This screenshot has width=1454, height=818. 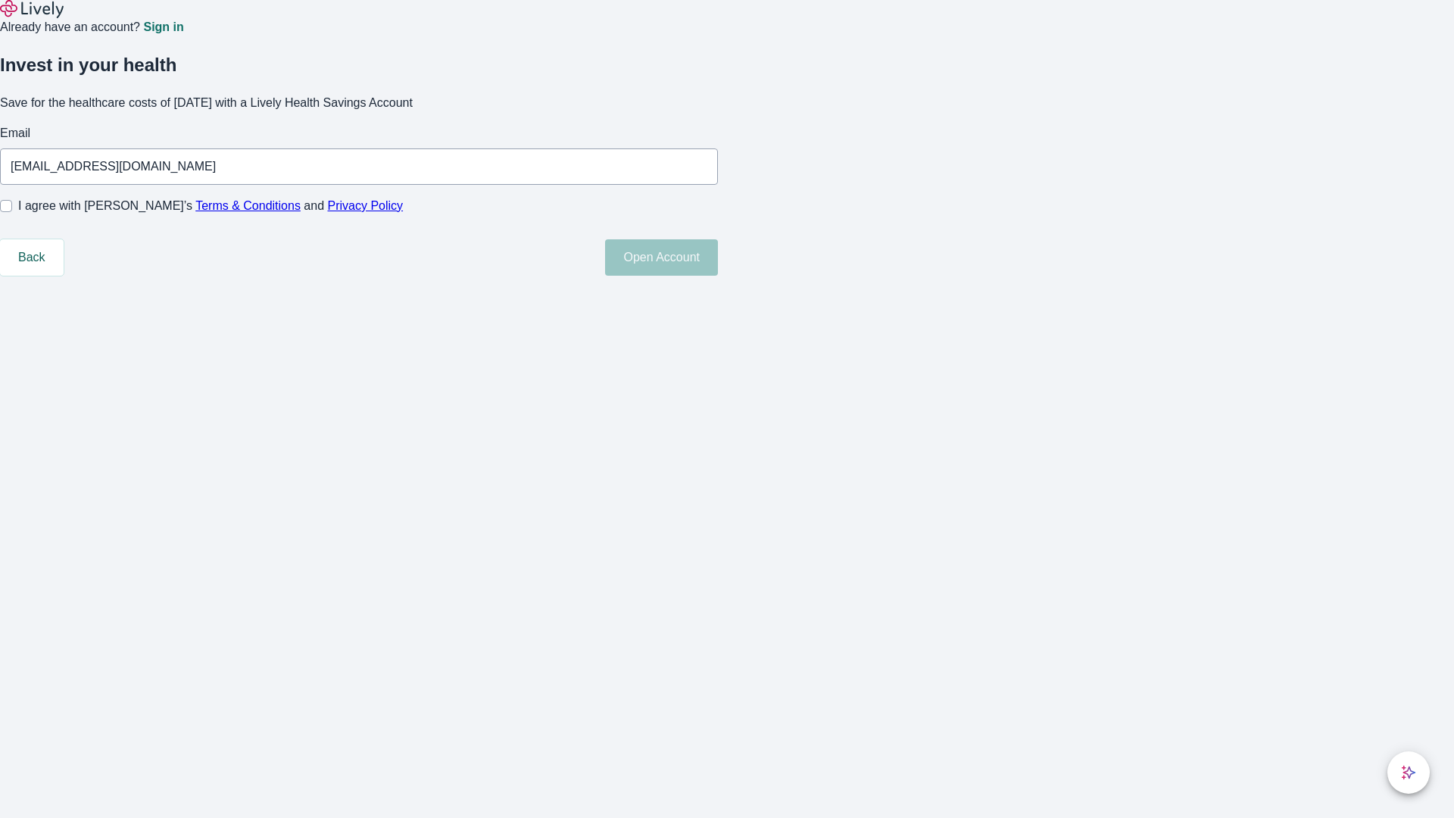 I want to click on a: Privacy Policy, so click(x=366, y=205).